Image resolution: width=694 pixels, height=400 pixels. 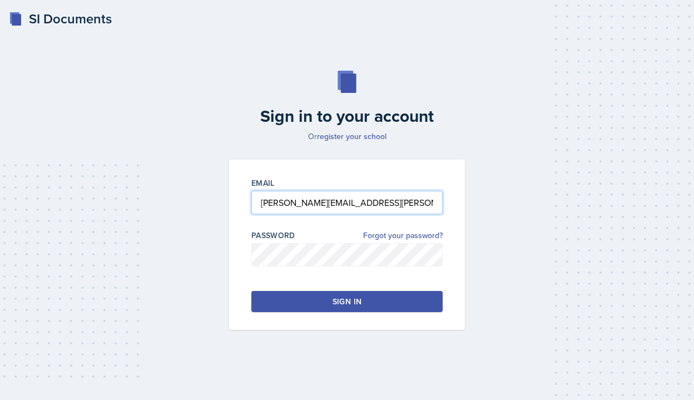 I want to click on a: Forgot your password?, so click(x=402, y=235).